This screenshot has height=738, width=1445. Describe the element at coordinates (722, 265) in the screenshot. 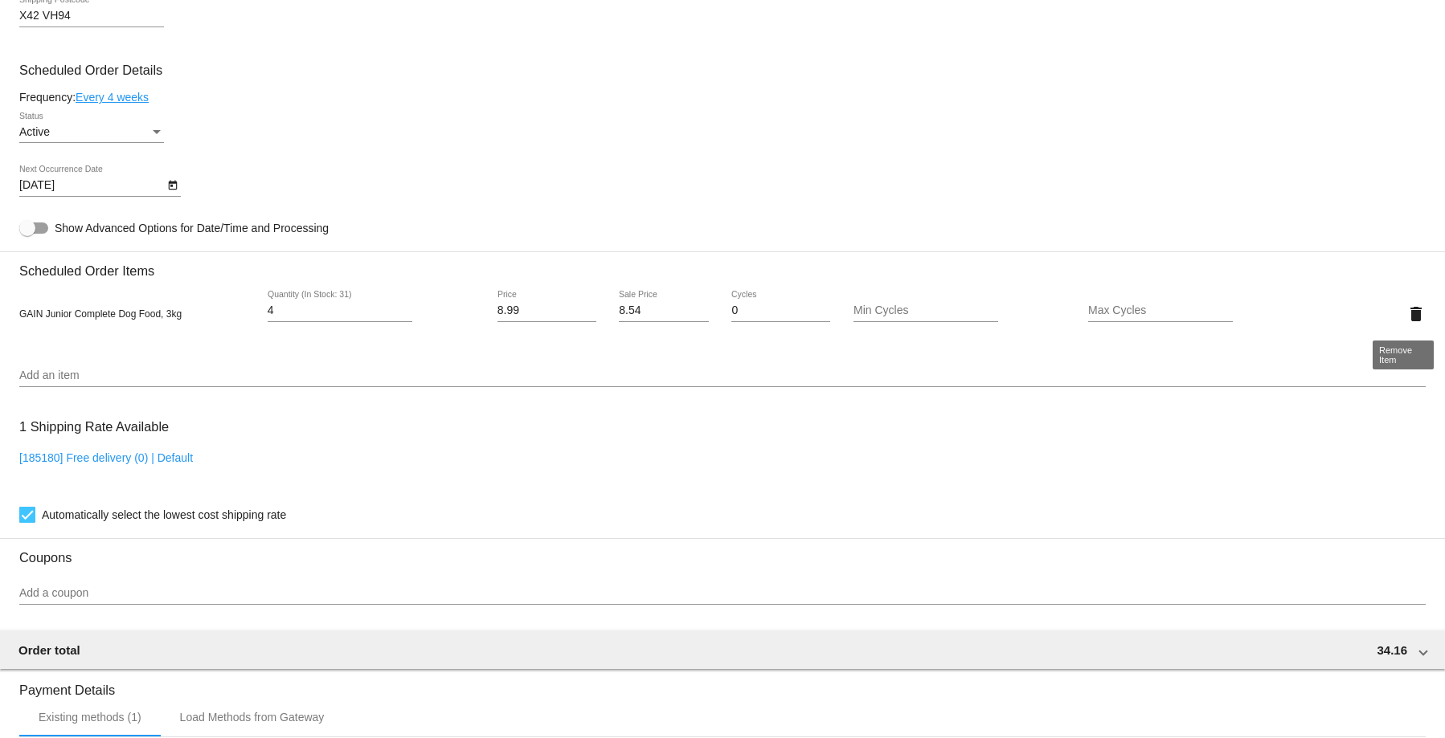

I see `h3: Scheduled Order Items` at that location.